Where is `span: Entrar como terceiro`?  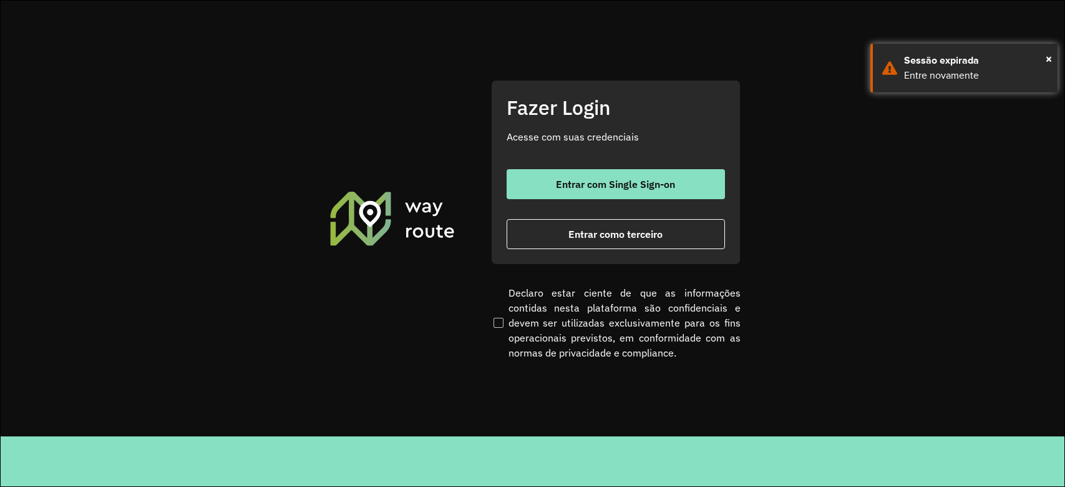 span: Entrar como terceiro is located at coordinates (615, 234).